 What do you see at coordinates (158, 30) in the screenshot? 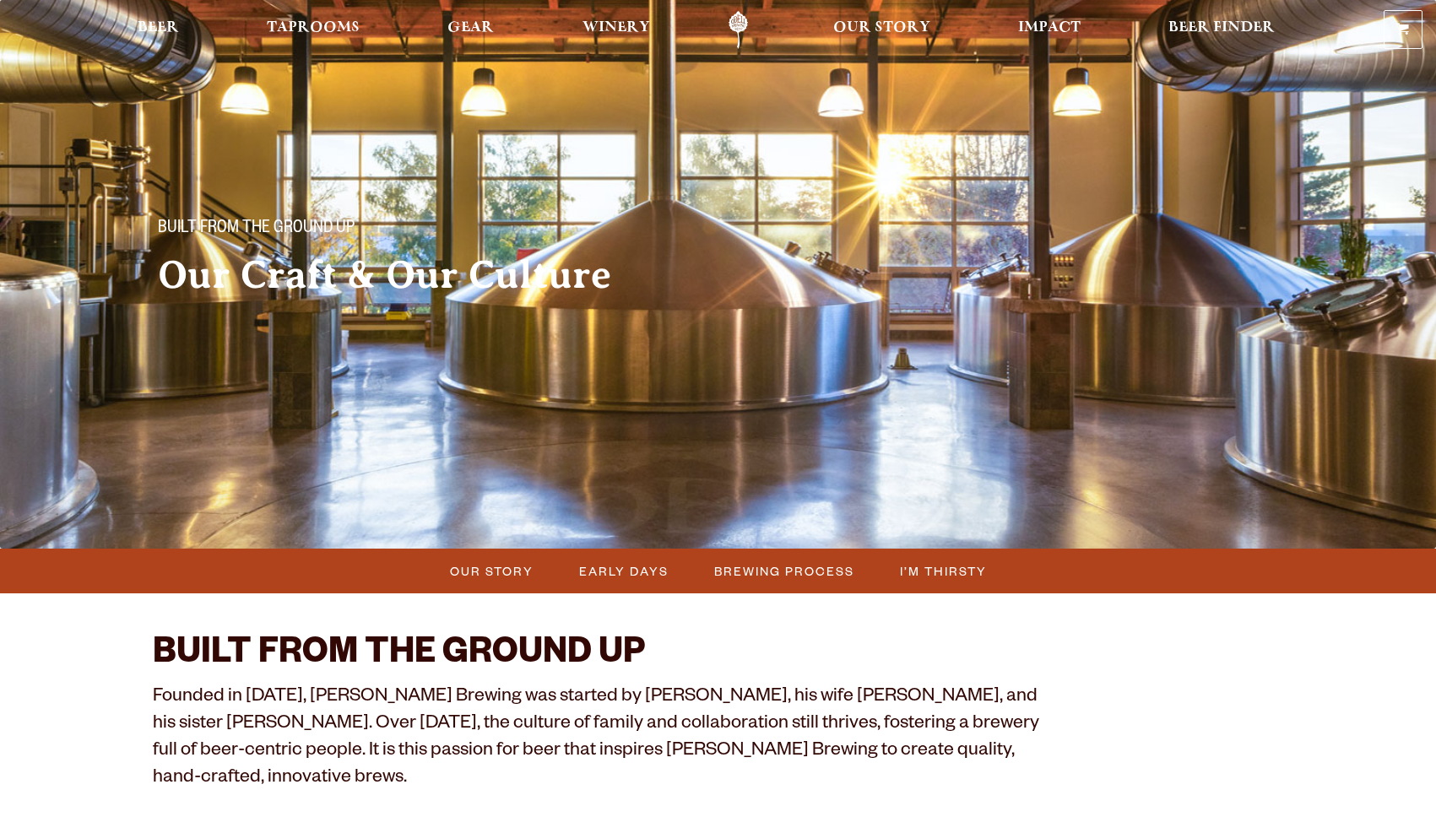
I see `a: Beer` at bounding box center [158, 30].